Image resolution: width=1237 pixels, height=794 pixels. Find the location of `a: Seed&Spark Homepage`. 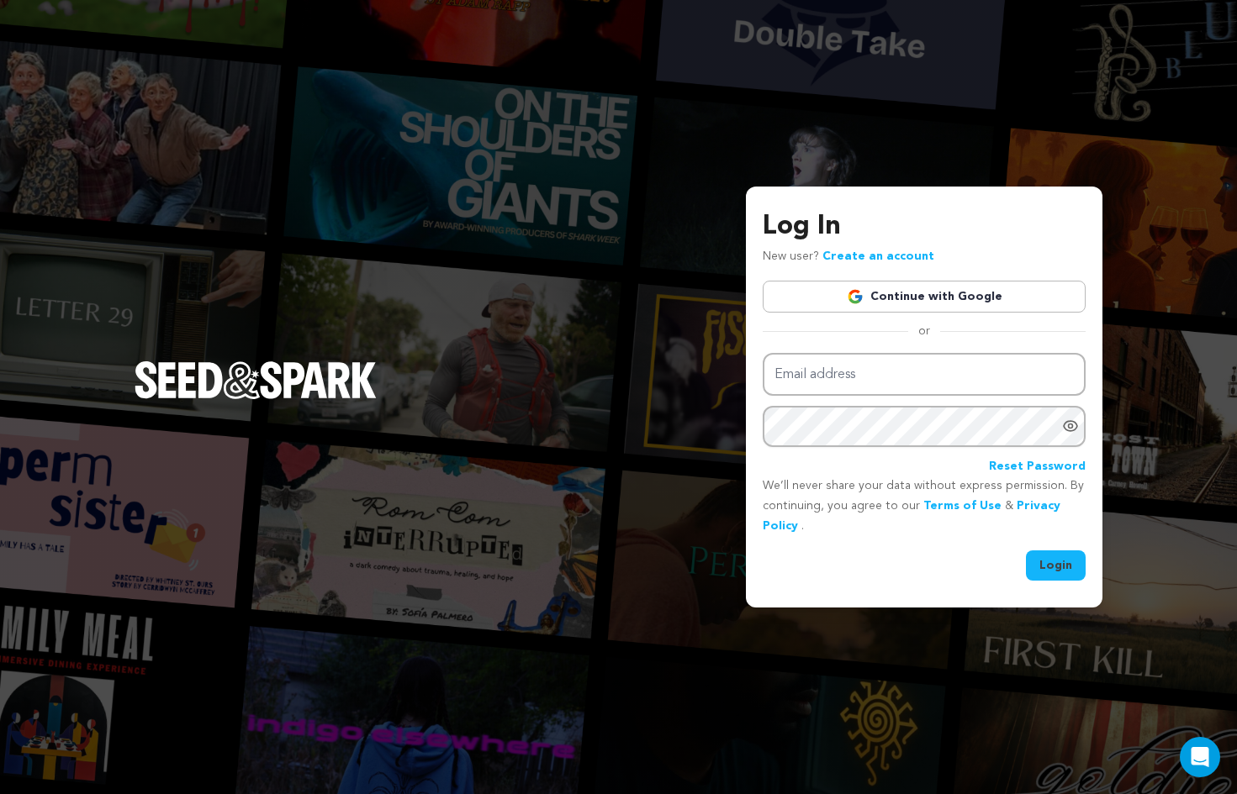

a: Seed&Spark Homepage is located at coordinates (256, 397).